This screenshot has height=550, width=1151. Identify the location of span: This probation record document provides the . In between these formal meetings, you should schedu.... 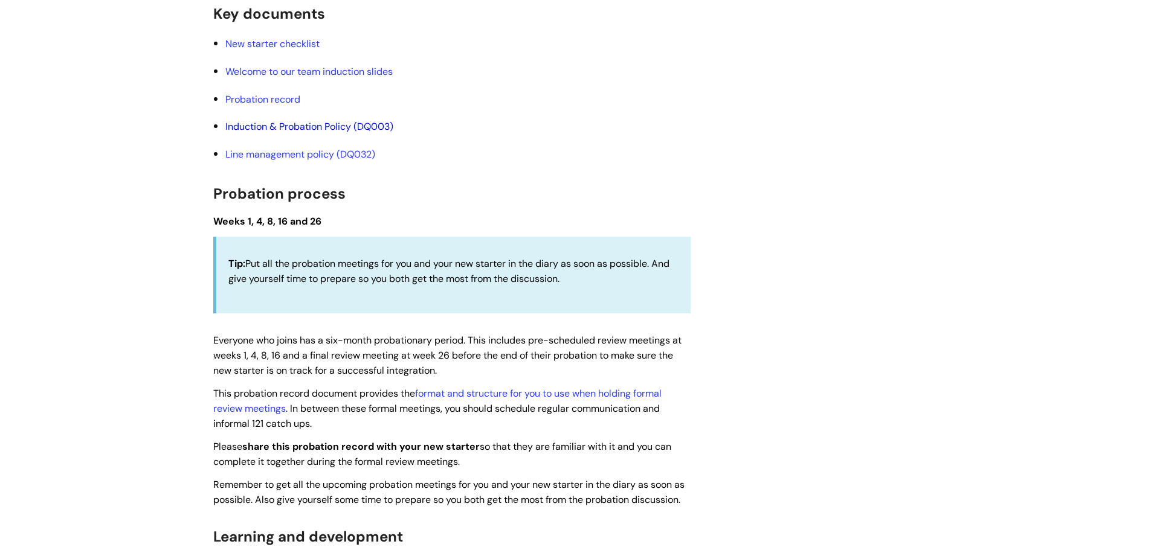
(437, 408).